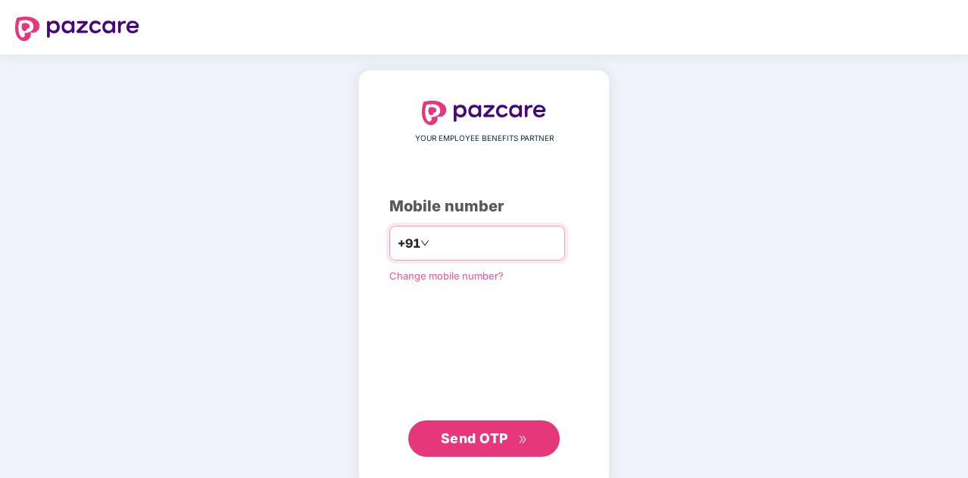 This screenshot has height=478, width=968. Describe the element at coordinates (523, 439) in the screenshot. I see `span: double-right` at that location.